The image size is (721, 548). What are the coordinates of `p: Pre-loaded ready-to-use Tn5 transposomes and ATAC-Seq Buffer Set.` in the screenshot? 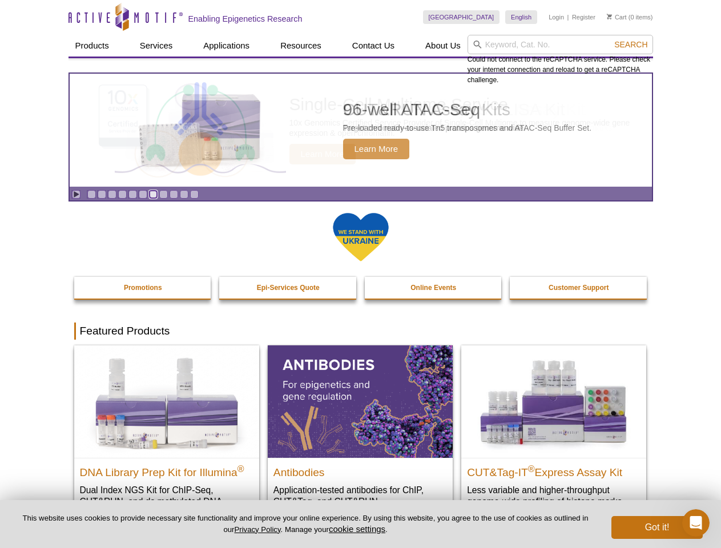 It's located at (468, 128).